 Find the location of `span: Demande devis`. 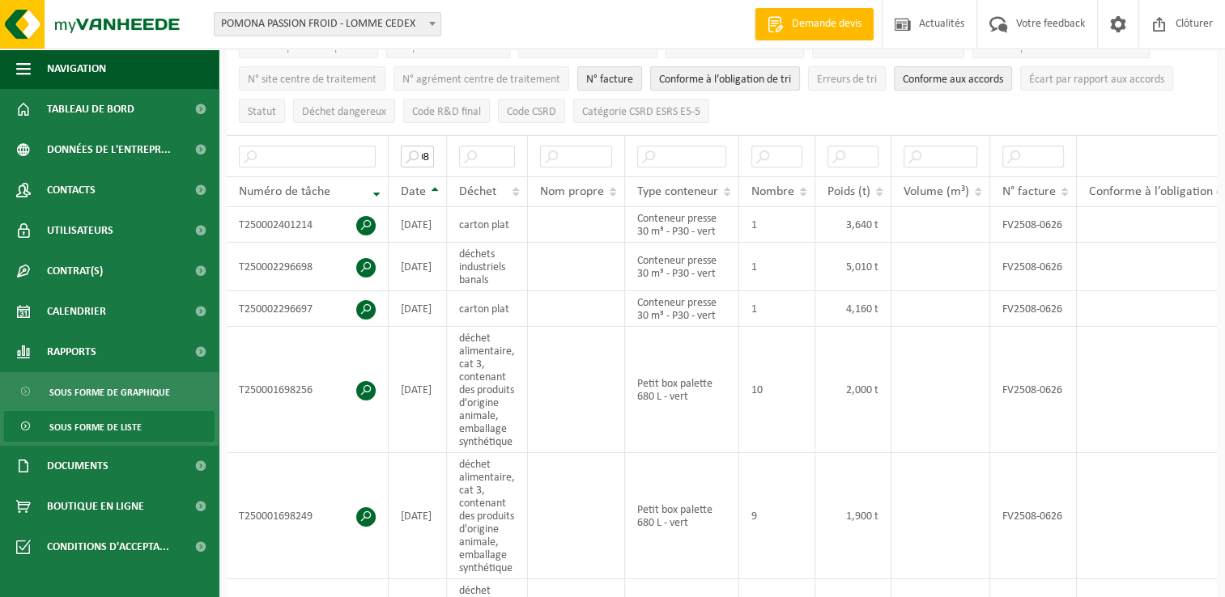

span: Demande devis is located at coordinates (826, 24).